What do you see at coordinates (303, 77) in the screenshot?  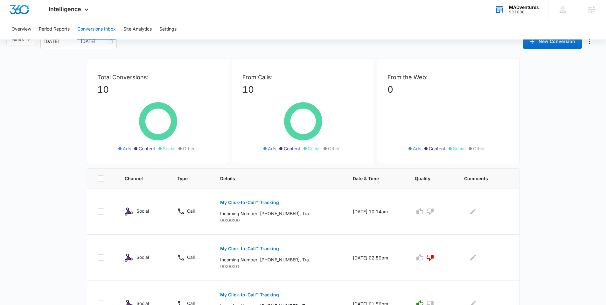 I see `p: From Calls:` at bounding box center [303, 77].